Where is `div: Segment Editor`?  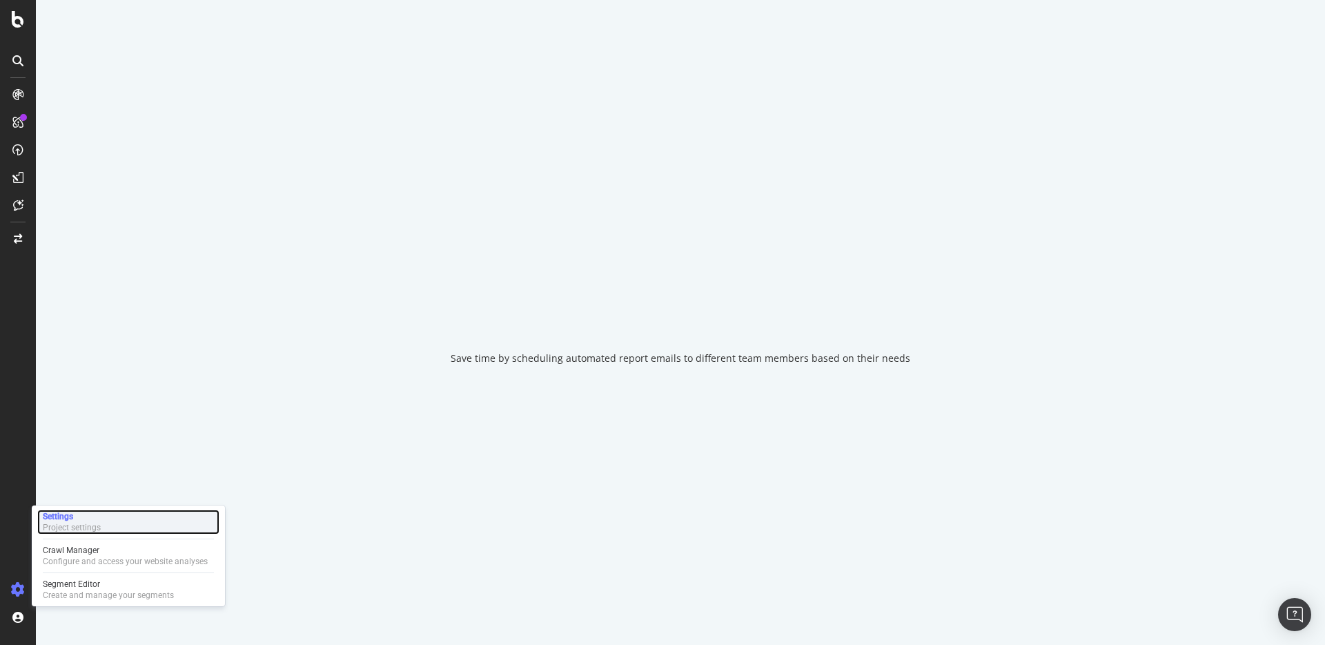
div: Segment Editor is located at coordinates (108, 584).